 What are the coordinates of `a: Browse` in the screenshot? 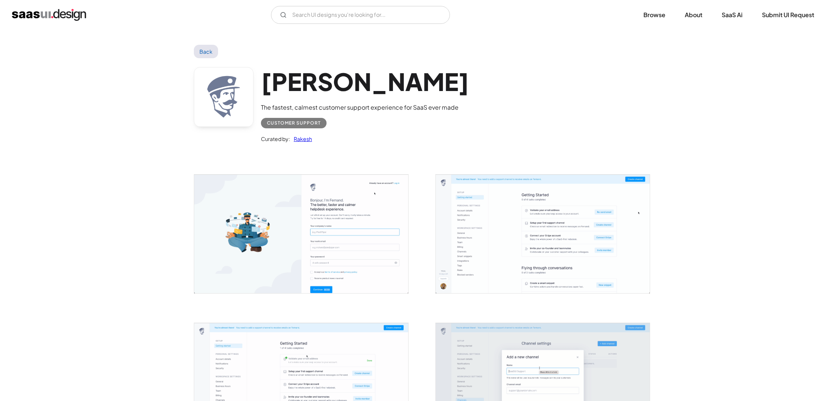 It's located at (654, 15).